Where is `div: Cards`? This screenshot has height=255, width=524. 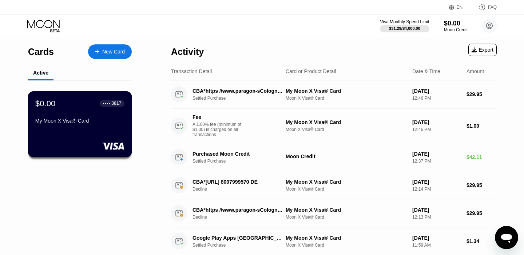 div: Cards is located at coordinates (41, 52).